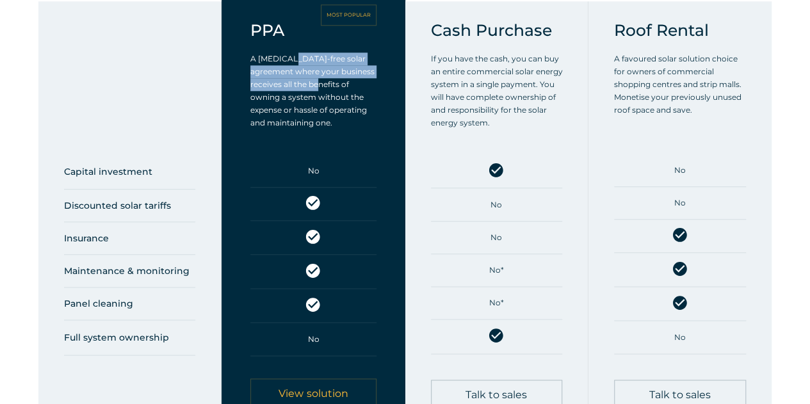 The height and width of the screenshot is (404, 810). What do you see at coordinates (680, 30) in the screenshot?
I see `h5: Roof Rental` at bounding box center [680, 30].